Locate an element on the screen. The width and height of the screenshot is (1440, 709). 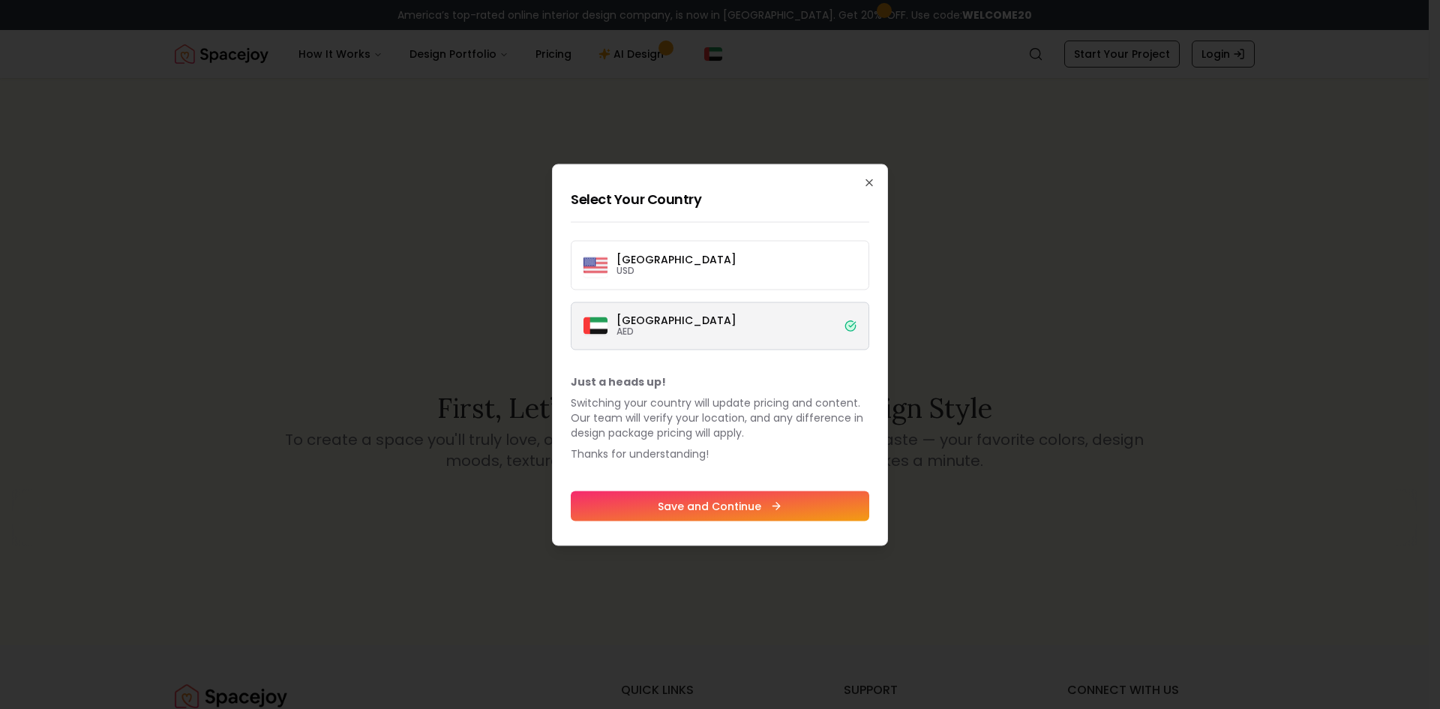
p: Switching your country will update pricing and content. Our team will verify your location, and a... is located at coordinates (720, 417).